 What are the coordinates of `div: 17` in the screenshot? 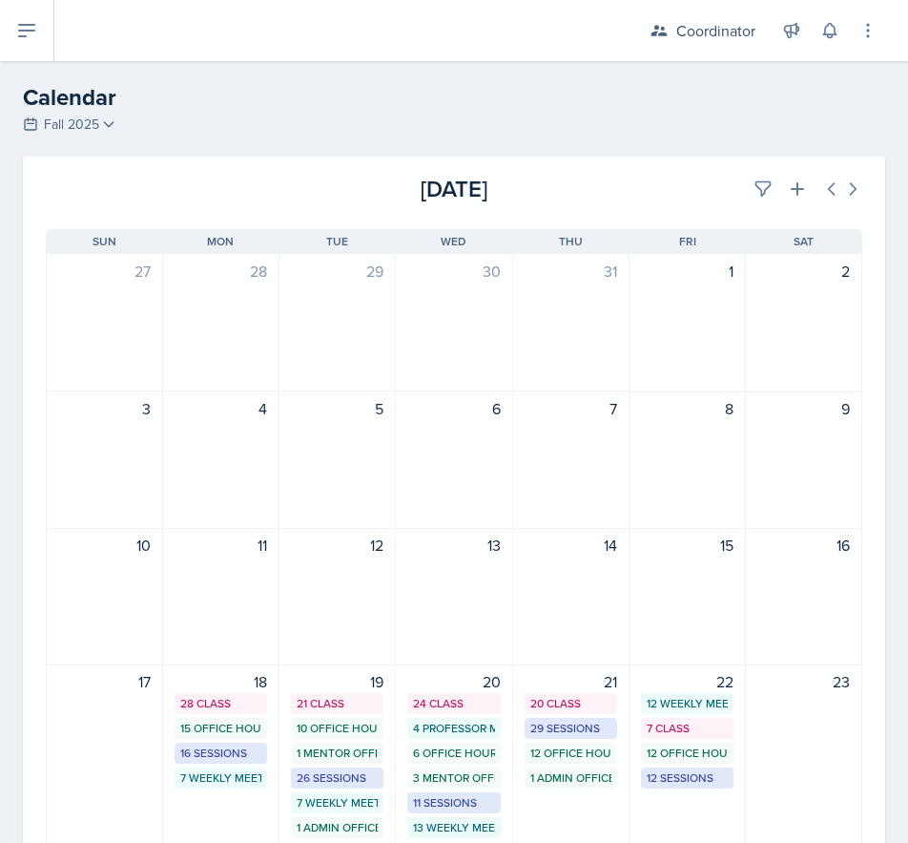 It's located at (104, 681).